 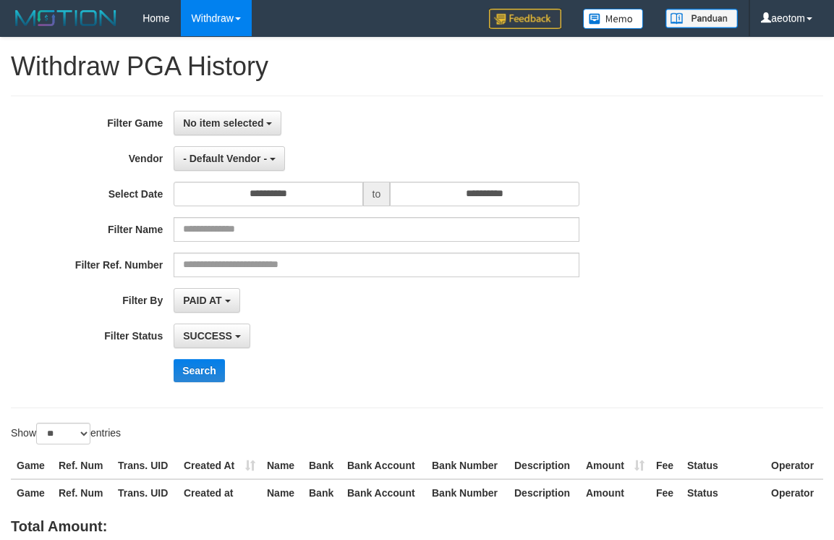 I want to click on span: - Default Vendor -, so click(x=225, y=158).